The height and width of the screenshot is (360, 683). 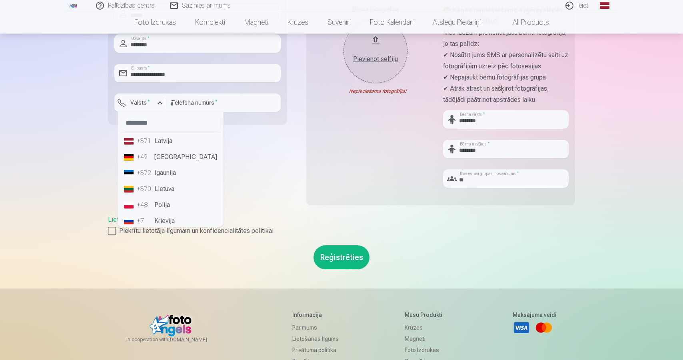 I want to click on span: In cooperation with, so click(x=176, y=340).